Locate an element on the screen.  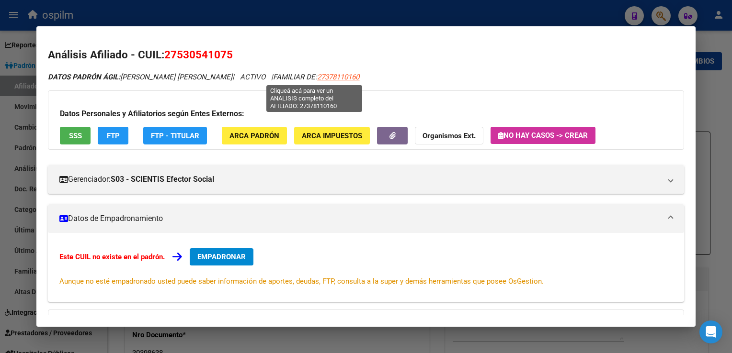
span: FTP - Titular is located at coordinates (175, 136).